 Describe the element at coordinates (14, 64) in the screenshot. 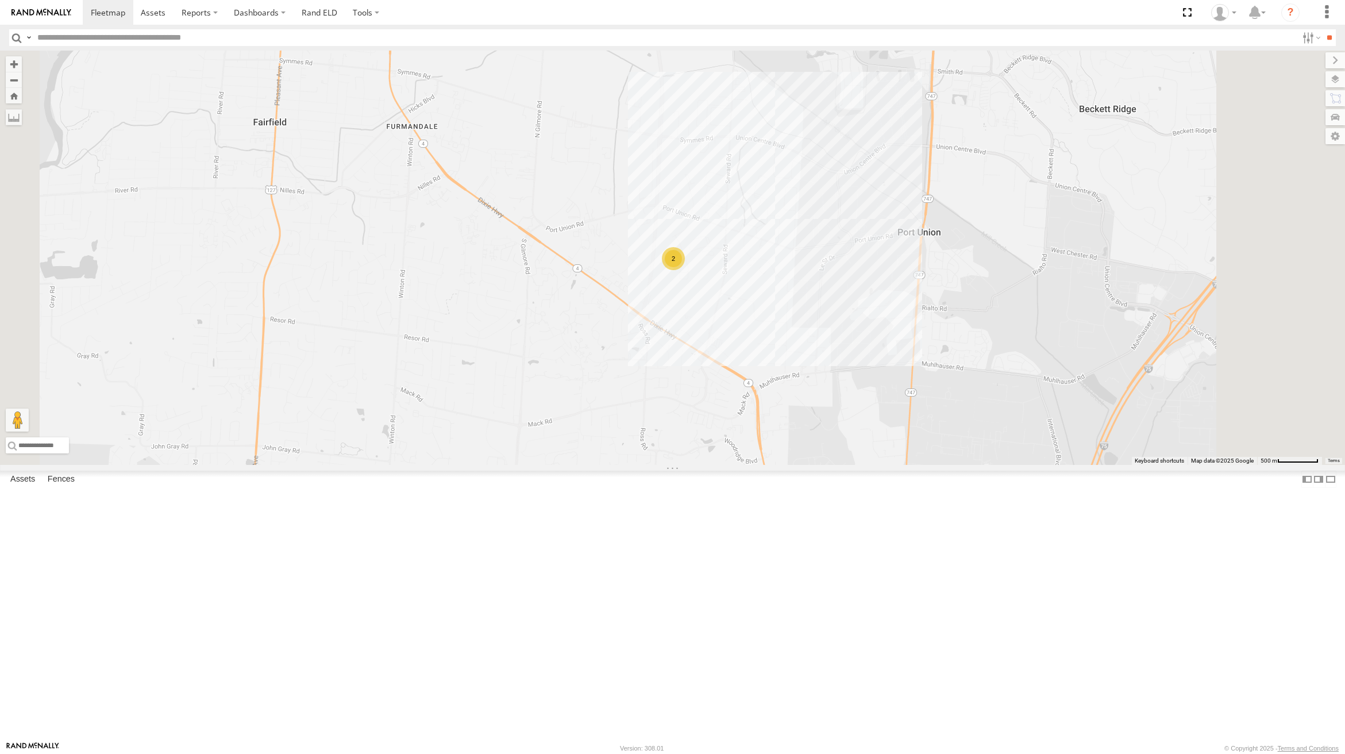

I see `button: Zoom in` at that location.